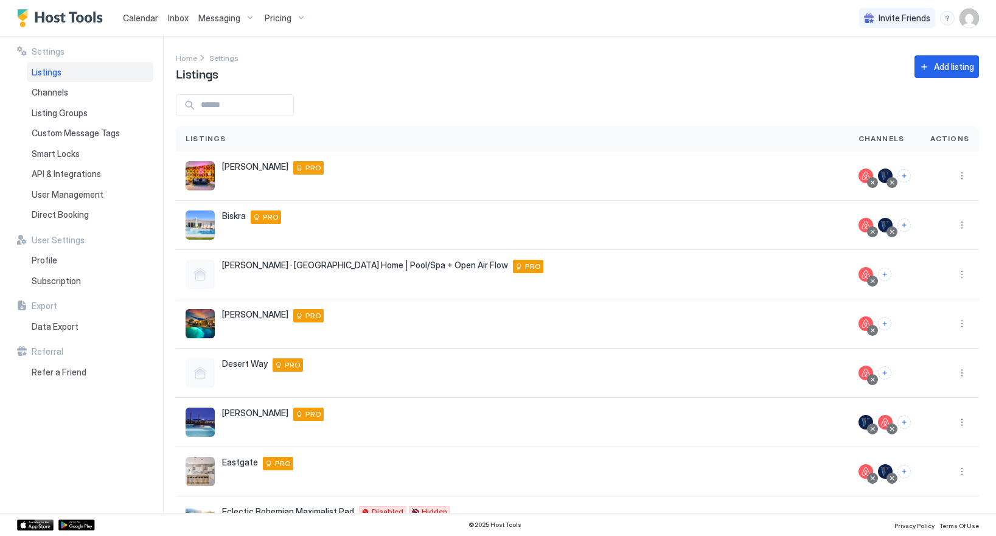 The width and height of the screenshot is (996, 536). Describe the element at coordinates (288, 512) in the screenshot. I see `span: Eclectic Bohemian Maximalist Pad` at that location.